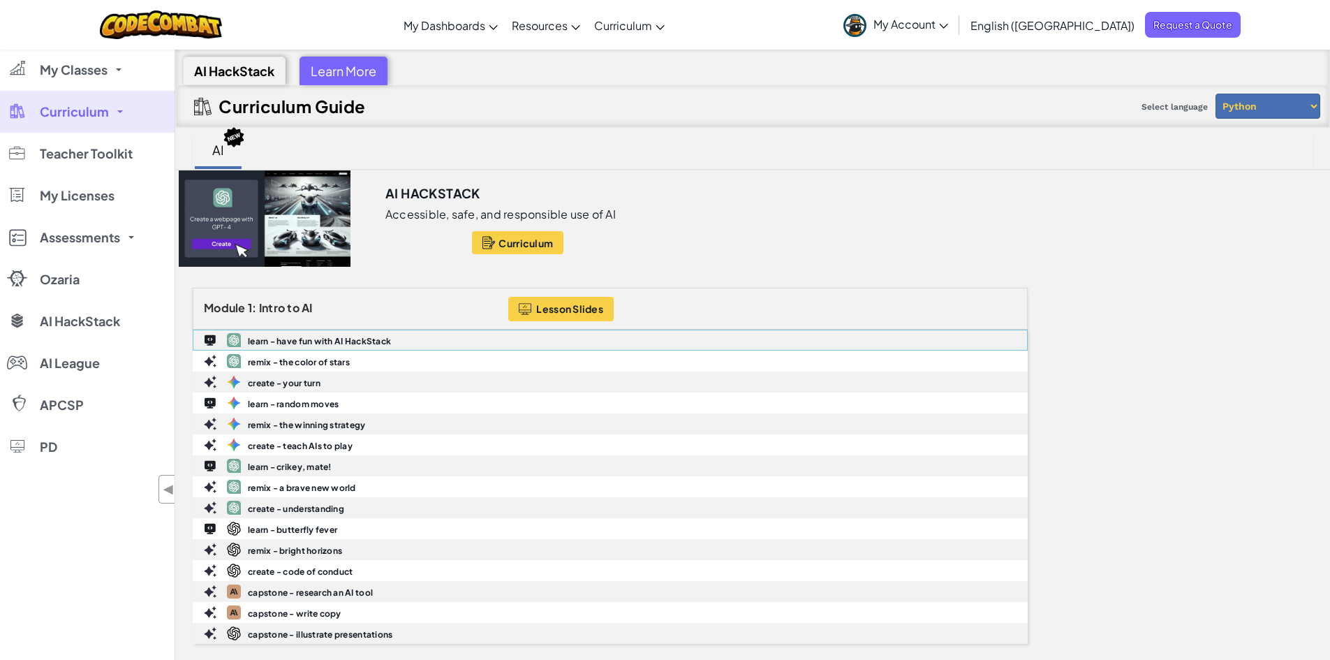  Describe the element at coordinates (80, 237) in the screenshot. I see `span: Assessments` at that location.